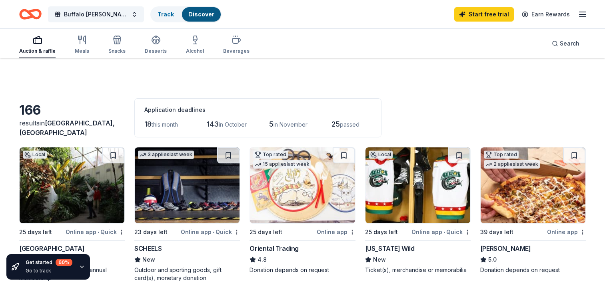 Image resolution: width=605 pixels, height=286 pixels. What do you see at coordinates (213, 124) in the screenshot?
I see `span: 143` at bounding box center [213, 124].